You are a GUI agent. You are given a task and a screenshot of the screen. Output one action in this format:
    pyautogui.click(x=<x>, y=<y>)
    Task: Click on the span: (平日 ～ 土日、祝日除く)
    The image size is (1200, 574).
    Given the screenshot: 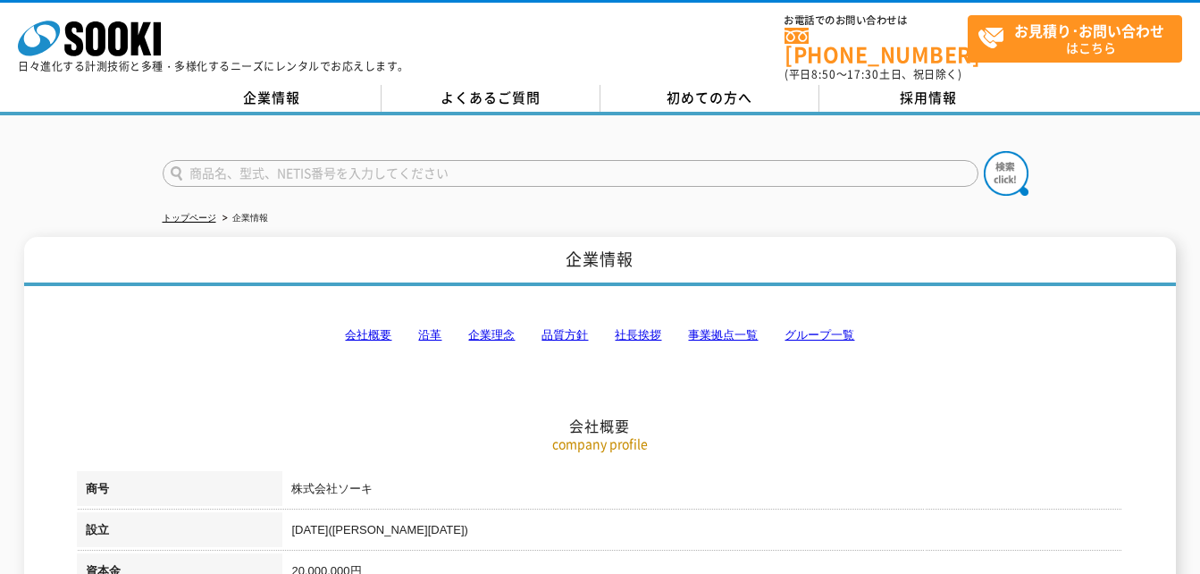 What is the action you would take?
    pyautogui.click(x=873, y=74)
    